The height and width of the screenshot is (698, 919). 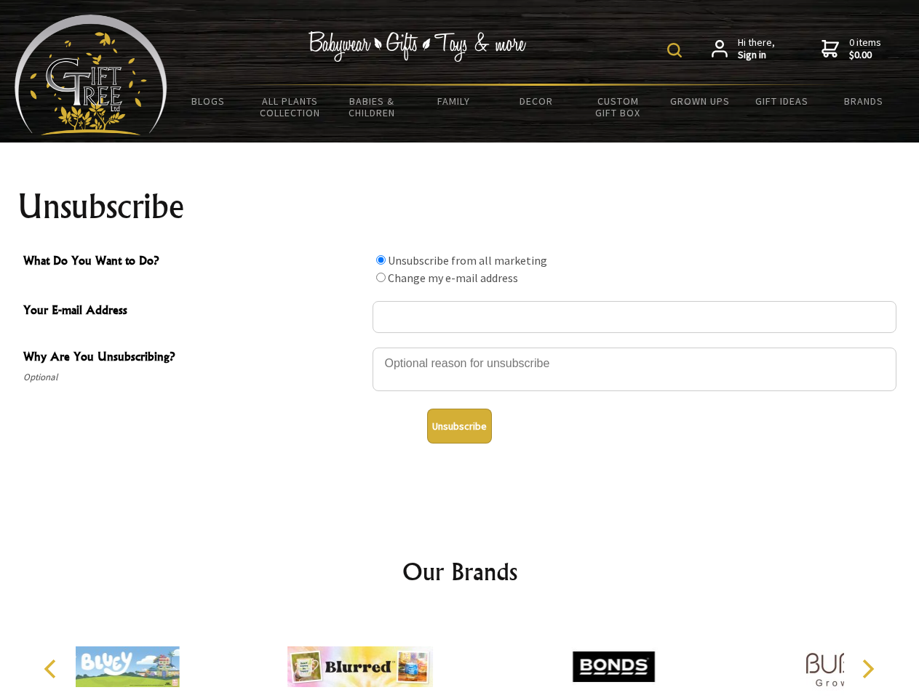 What do you see at coordinates (372, 107) in the screenshot?
I see `a: Babies & Children` at bounding box center [372, 107].